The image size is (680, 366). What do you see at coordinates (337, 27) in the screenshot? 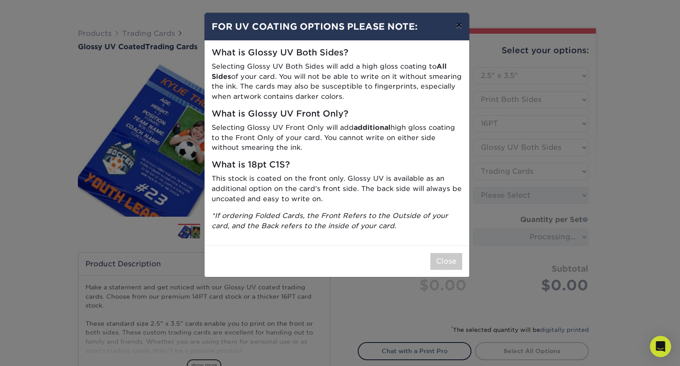
I see `h4: FOR UV COATING OPTIONS PLEASE NOTE:` at bounding box center [337, 27].